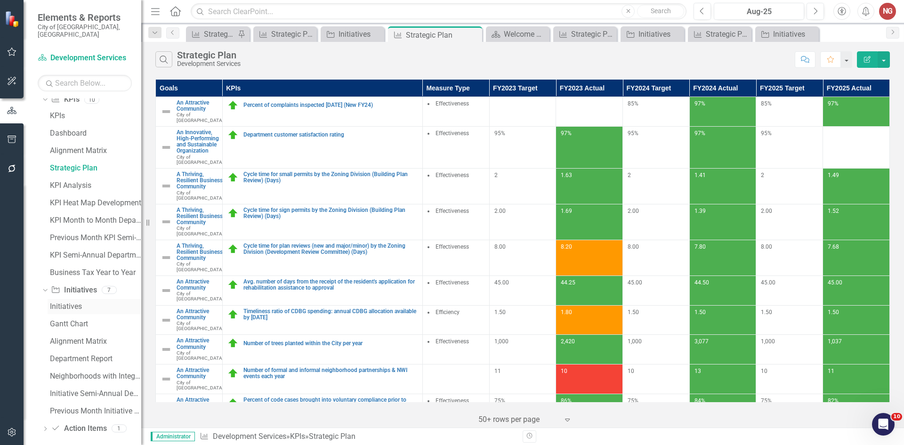 The image size is (904, 445). What do you see at coordinates (566, 211) in the screenshot?
I see `span: 1.69` at bounding box center [566, 211].